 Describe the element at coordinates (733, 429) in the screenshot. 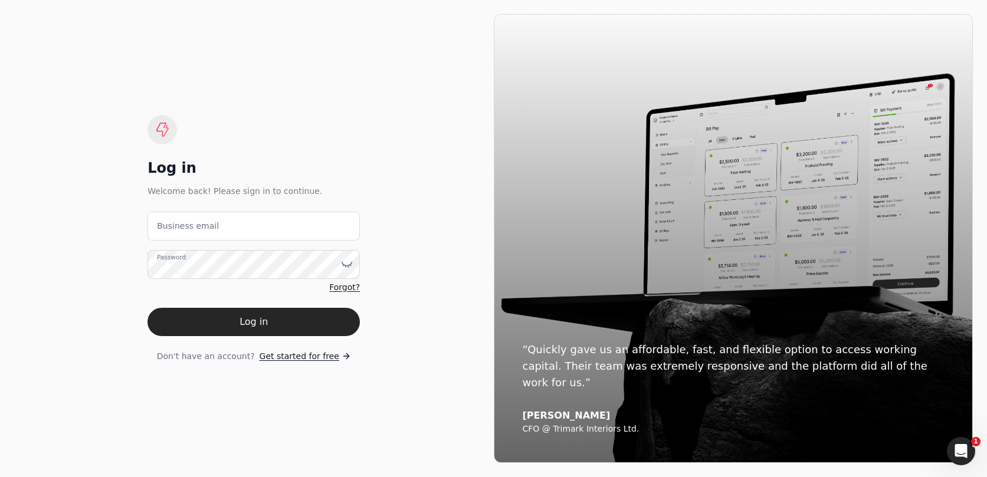

I see `div: CFO @ Trimark Interiors Ltd.` at that location.